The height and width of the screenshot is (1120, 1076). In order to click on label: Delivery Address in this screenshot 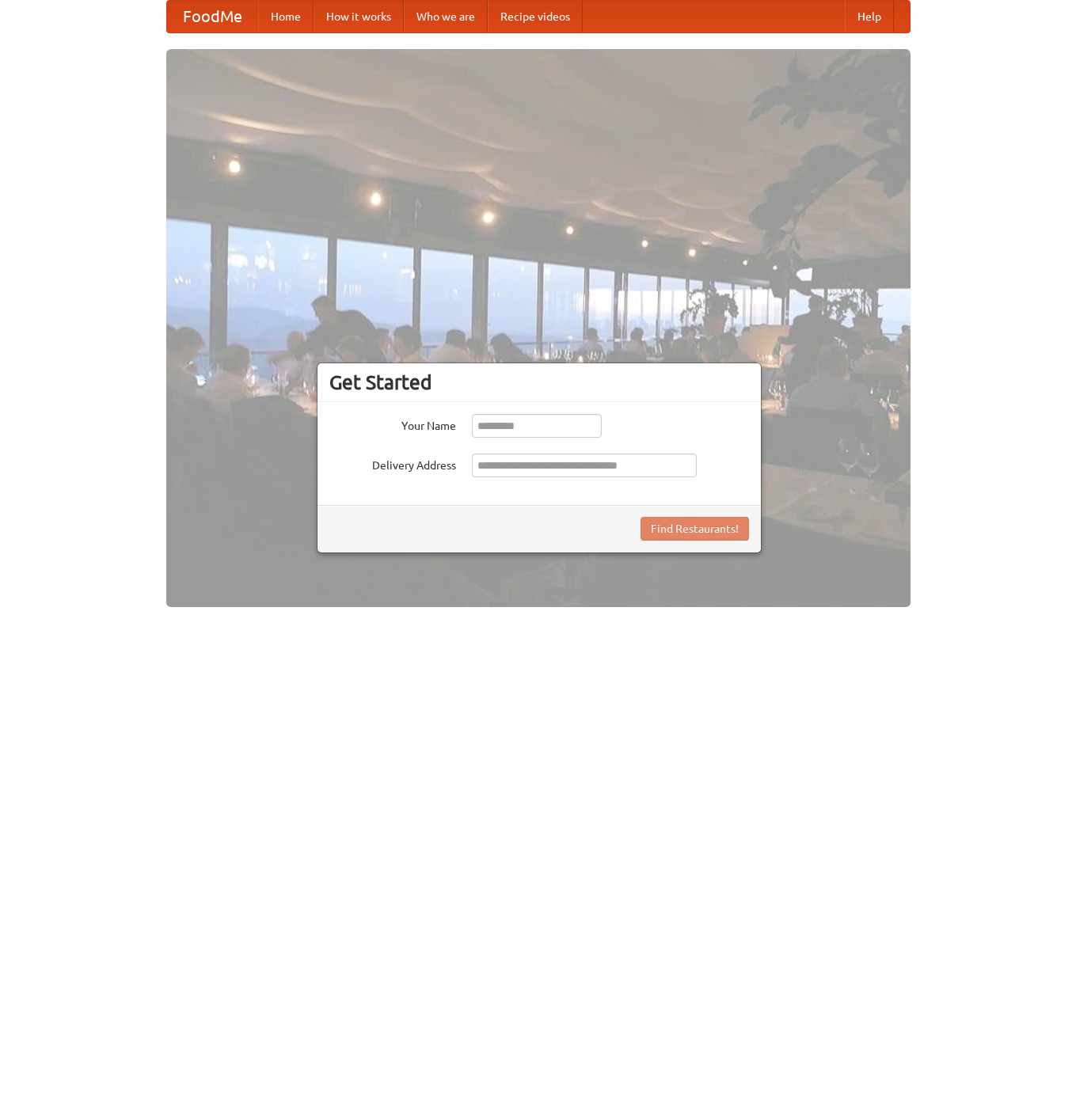, I will do `click(392, 463)`.